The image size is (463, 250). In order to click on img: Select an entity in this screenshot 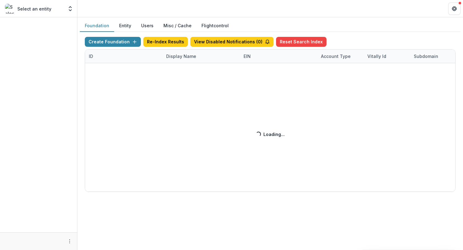, I will do `click(10, 9)`.